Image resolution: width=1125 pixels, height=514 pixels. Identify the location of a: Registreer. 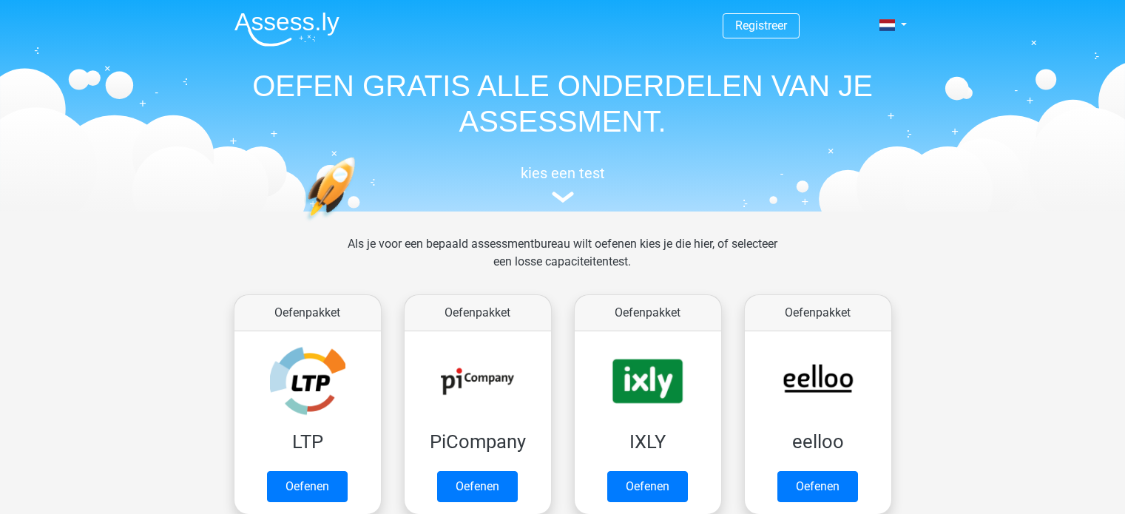
(761, 25).